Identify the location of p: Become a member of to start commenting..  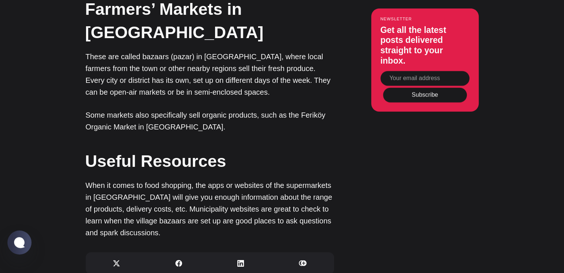
(137, 36).